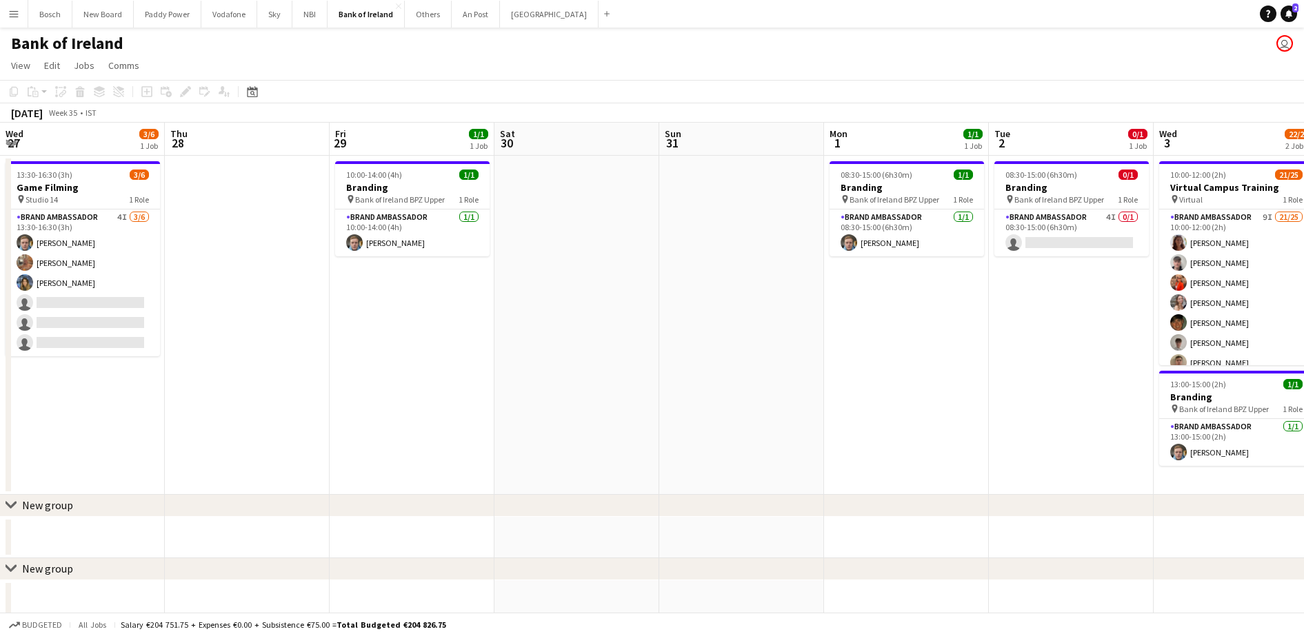 This screenshot has height=636, width=1304. What do you see at coordinates (52, 65) in the screenshot?
I see `a: Edit` at bounding box center [52, 65].